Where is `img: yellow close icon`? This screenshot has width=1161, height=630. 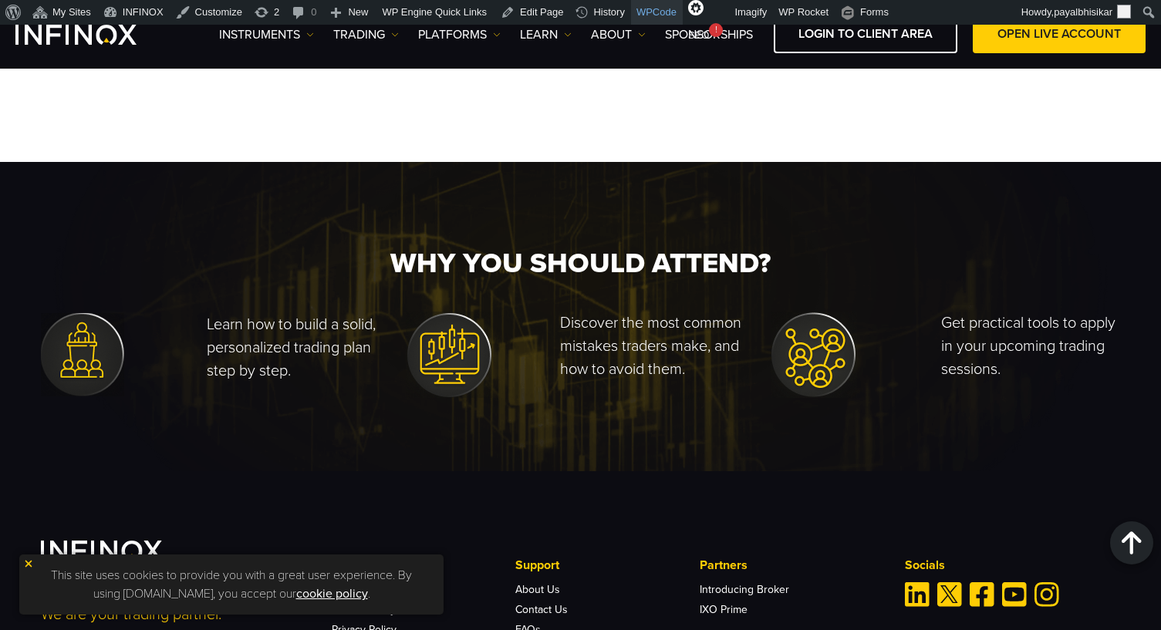
img: yellow close icon is located at coordinates (29, 564).